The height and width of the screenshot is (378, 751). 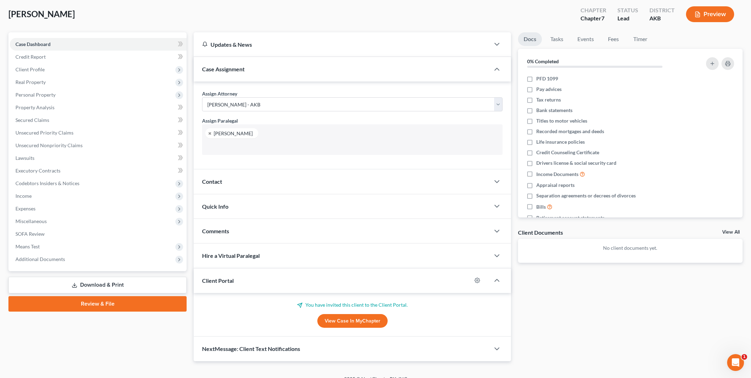 What do you see at coordinates (223, 69) in the screenshot?
I see `span: Case Assignment` at bounding box center [223, 69].